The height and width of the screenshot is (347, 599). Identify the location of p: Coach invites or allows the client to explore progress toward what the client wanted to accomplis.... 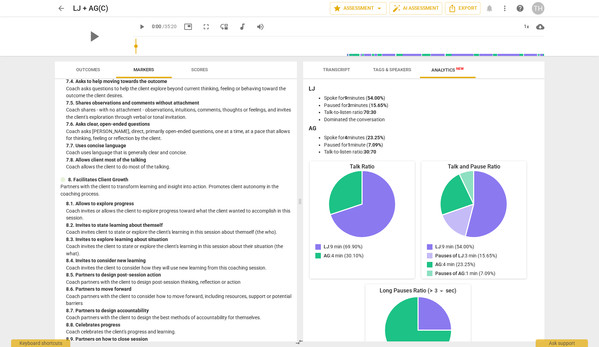
(179, 214).